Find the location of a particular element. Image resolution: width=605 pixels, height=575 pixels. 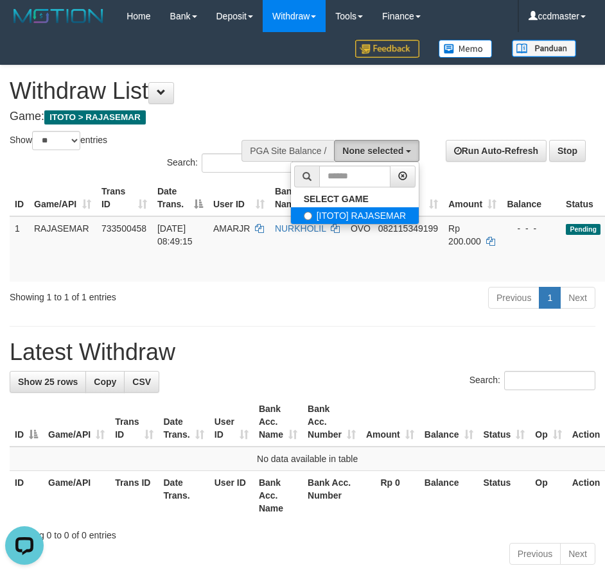

img: Button%20Memo.svg is located at coordinates (465, 49).